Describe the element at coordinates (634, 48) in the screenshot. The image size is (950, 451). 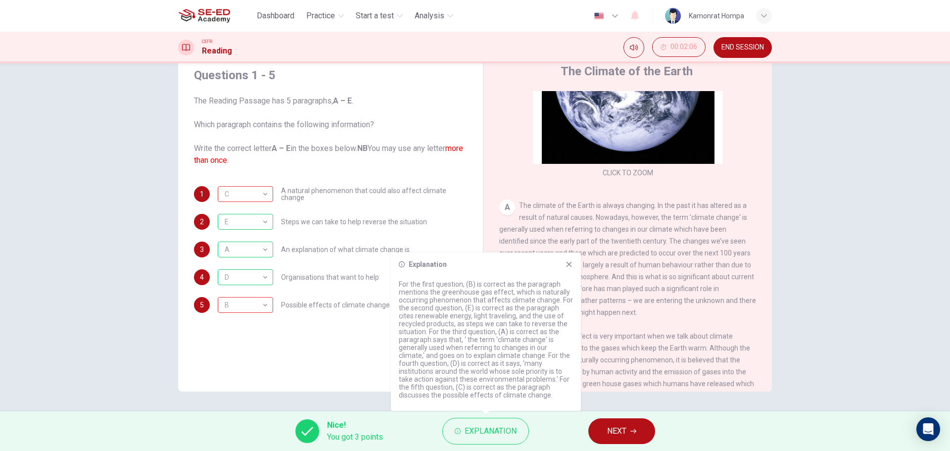
I see `div: Mute` at that location.